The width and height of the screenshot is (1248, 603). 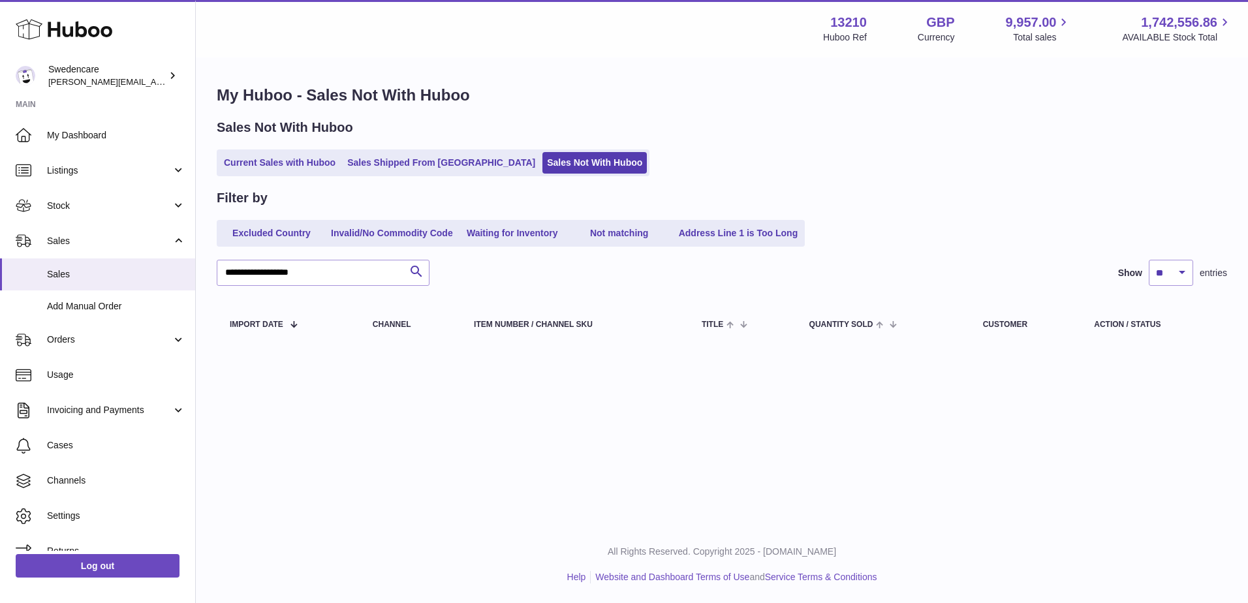 What do you see at coordinates (25, 76) in the screenshot?
I see `img: simon.shaw@swedencare.co.uk` at bounding box center [25, 76].